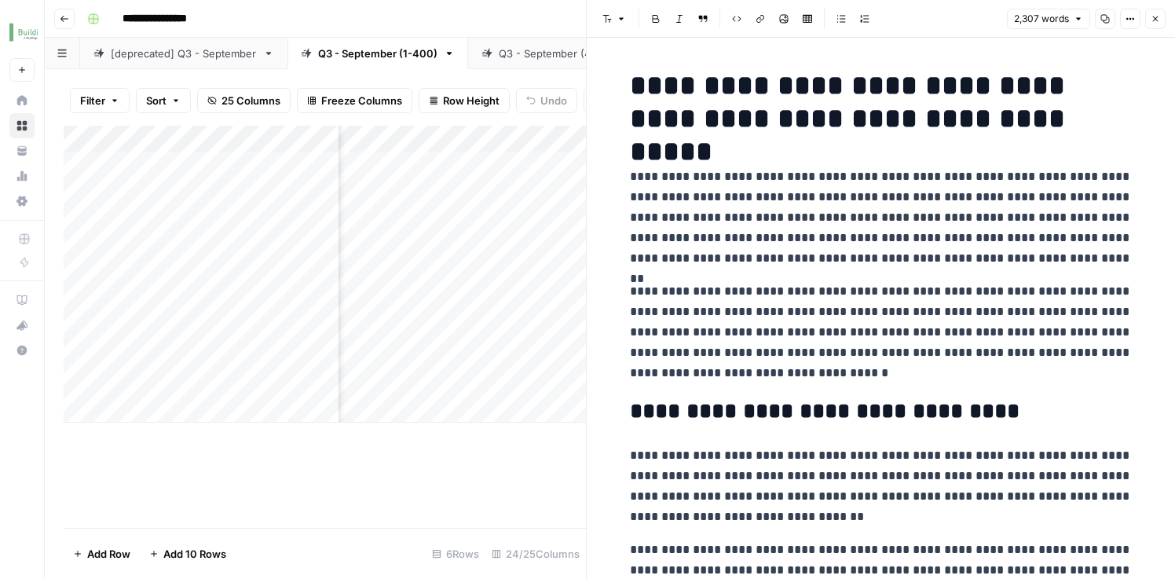 This screenshot has height=579, width=1175. Describe the element at coordinates (24, 32) in the screenshot. I see `img: Buildium Logo` at that location.